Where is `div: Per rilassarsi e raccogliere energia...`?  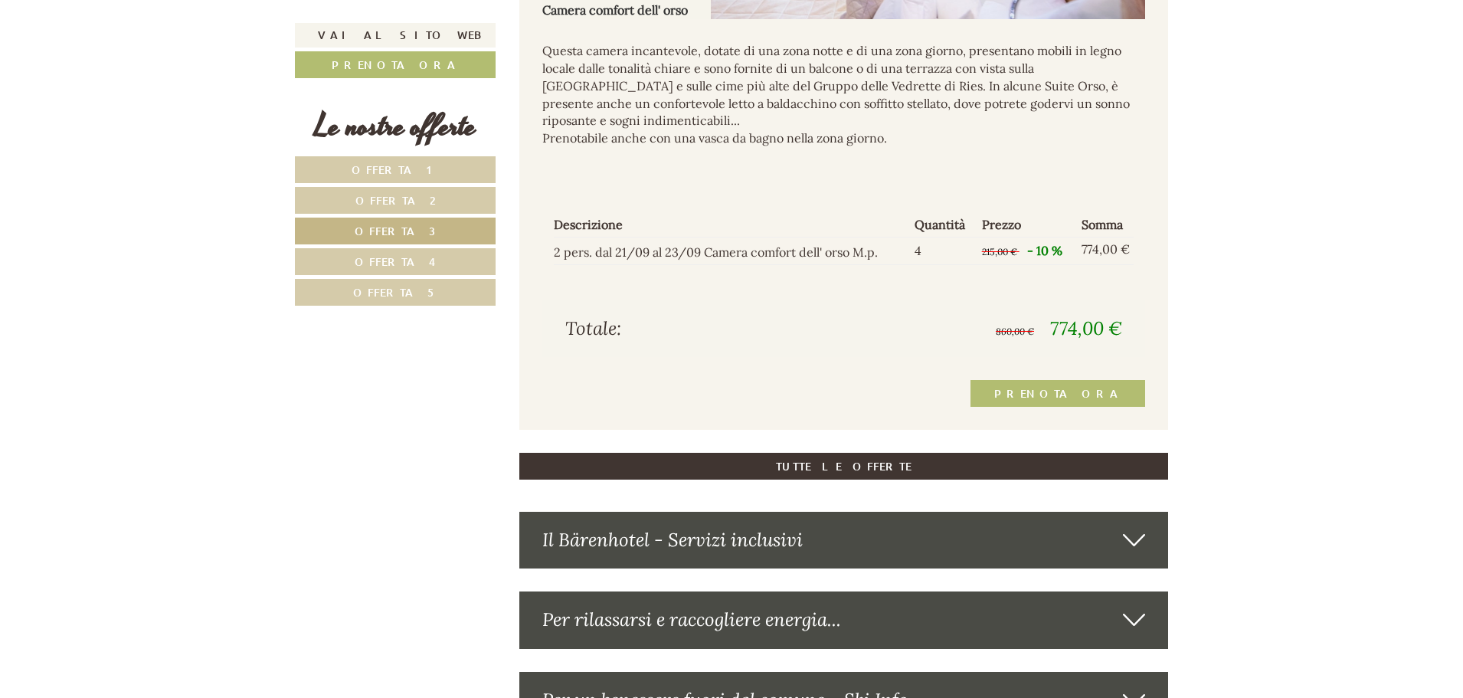
div: Per rilassarsi e raccogliere energia... is located at coordinates (844, 620).